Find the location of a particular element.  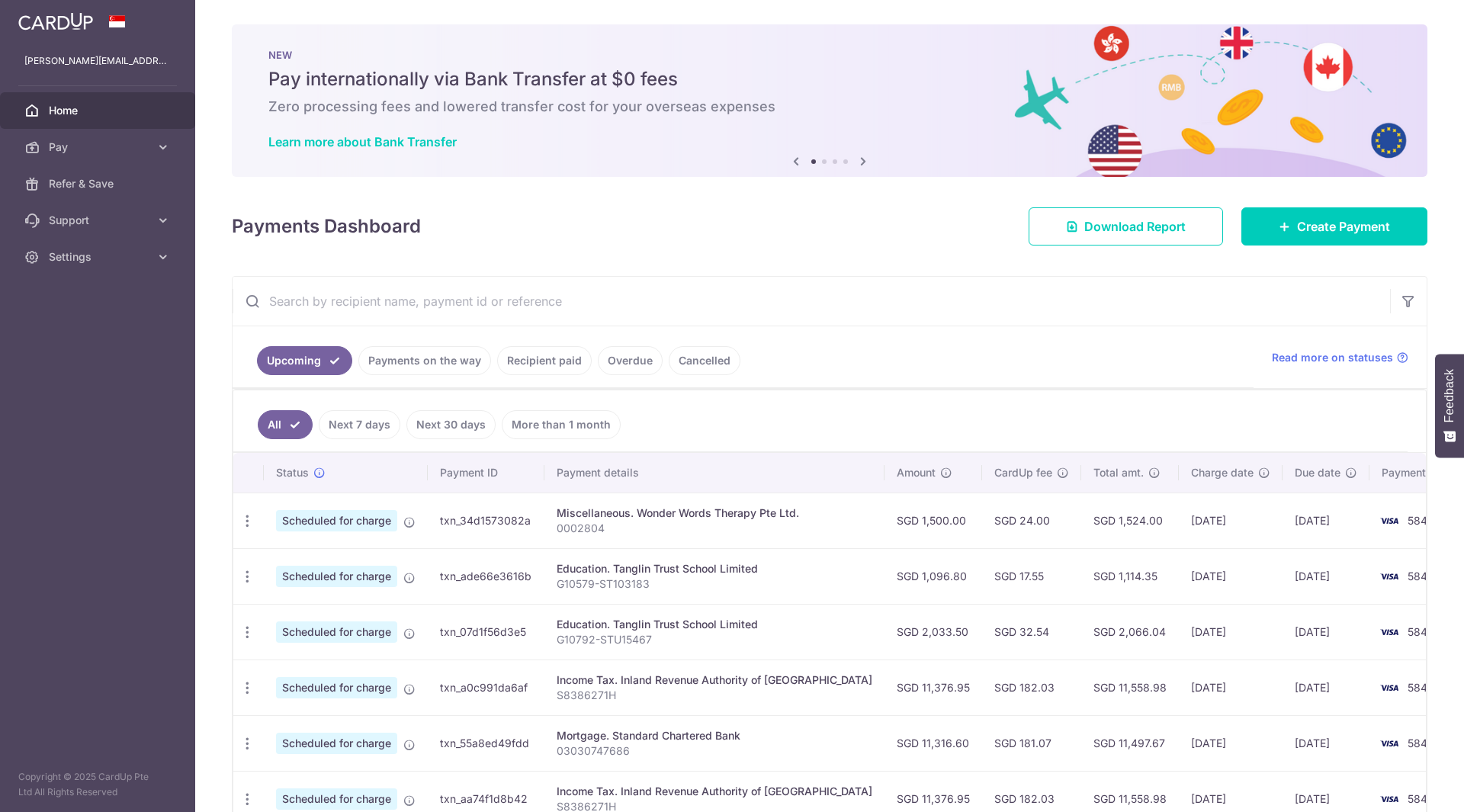

th: Payment details is located at coordinates (714, 472).